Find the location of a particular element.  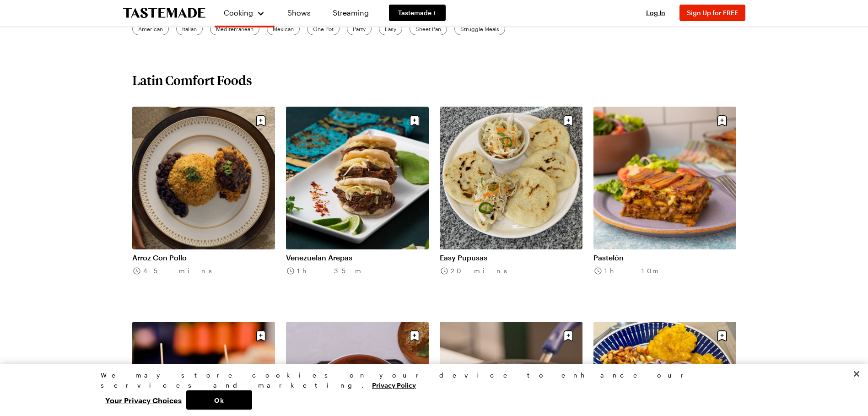

button: Log In is located at coordinates (655, 13).